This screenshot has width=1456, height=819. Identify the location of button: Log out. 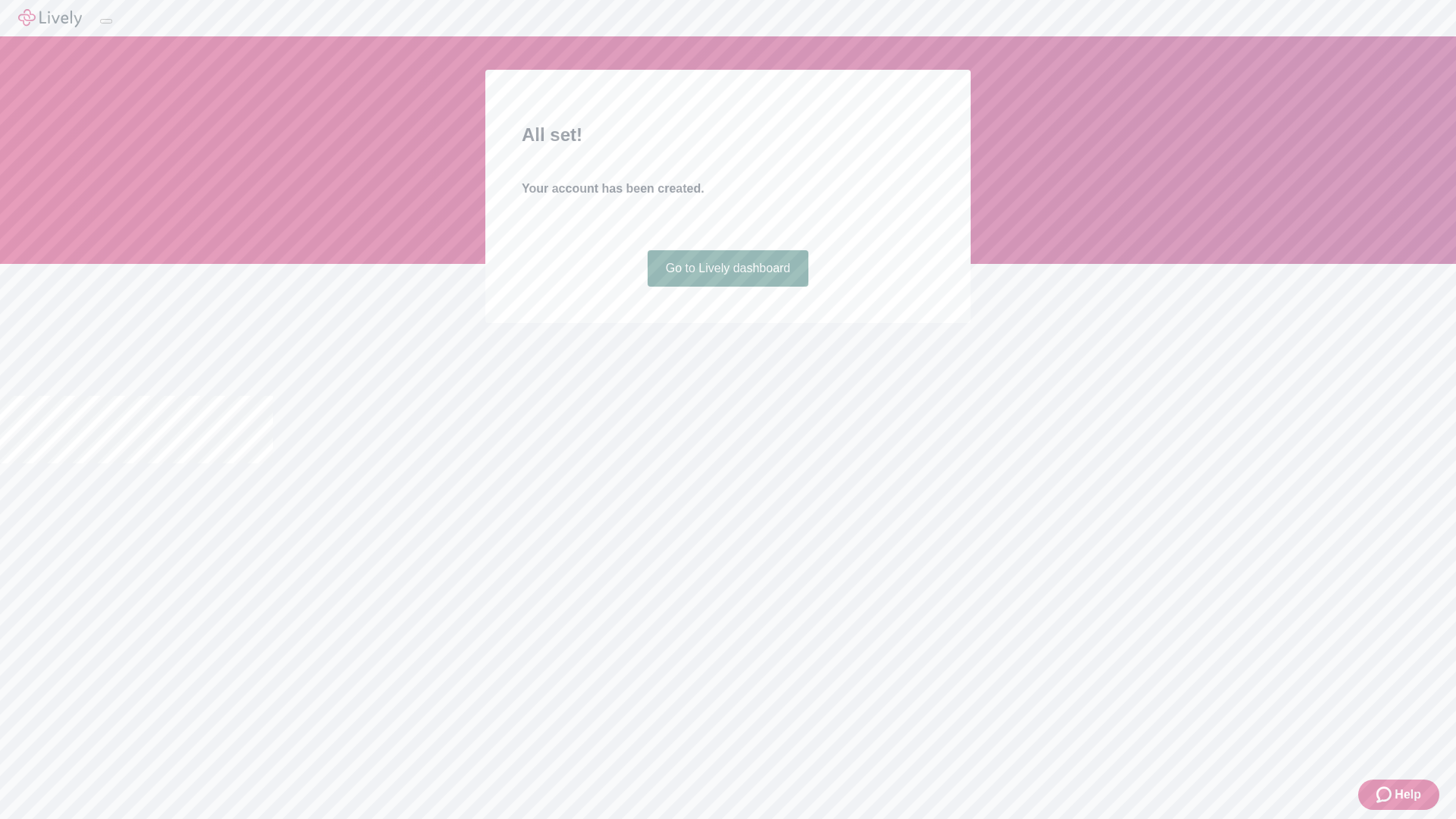
(107, 21).